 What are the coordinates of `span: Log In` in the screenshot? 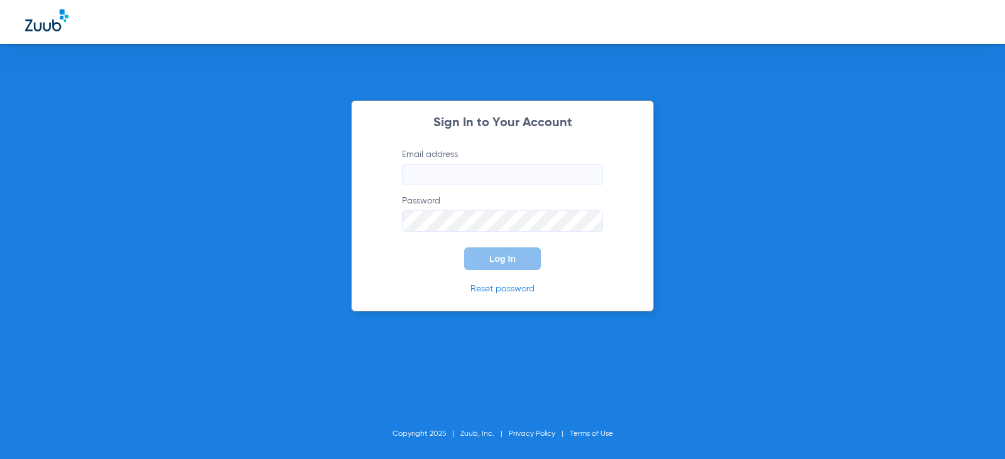 It's located at (503, 259).